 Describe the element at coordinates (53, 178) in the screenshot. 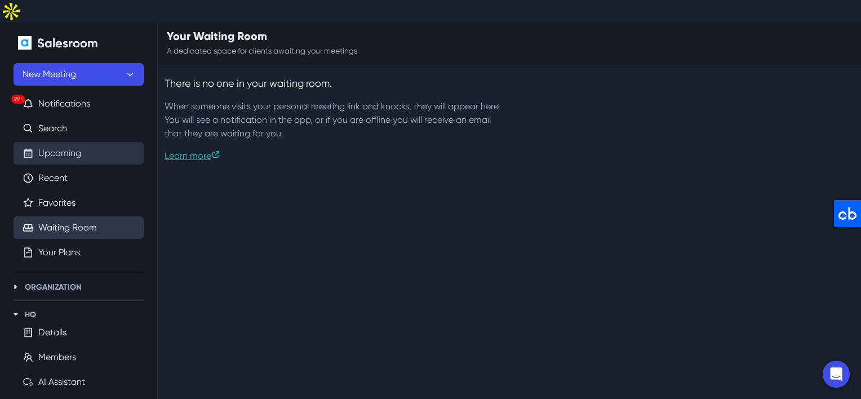

I see `a: Recent` at that location.